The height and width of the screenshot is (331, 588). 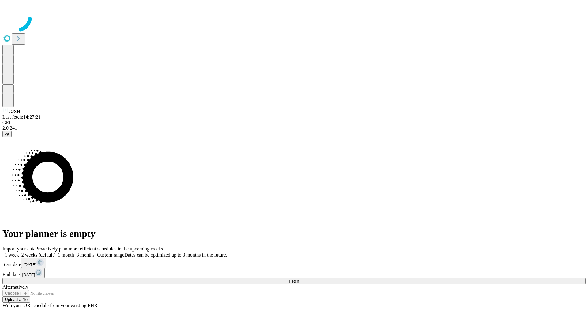 What do you see at coordinates (50, 305) in the screenshot?
I see `span: With your OR schedule from your existing EHR` at bounding box center [50, 305].